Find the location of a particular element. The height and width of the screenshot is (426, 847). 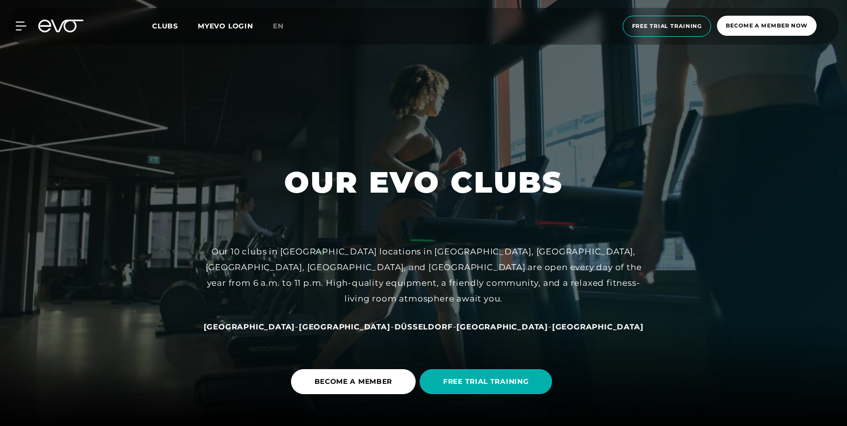

a: MYEVO LOGIN is located at coordinates (225, 26).